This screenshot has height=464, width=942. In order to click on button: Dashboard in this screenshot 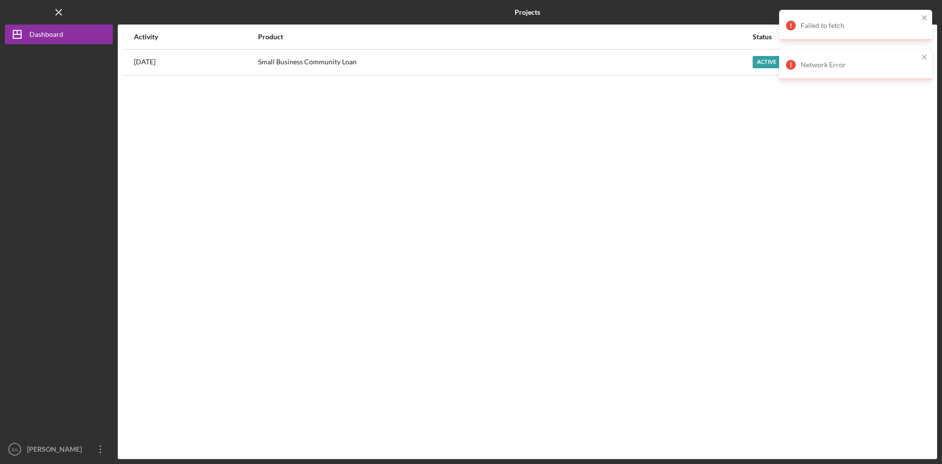, I will do `click(59, 34)`.